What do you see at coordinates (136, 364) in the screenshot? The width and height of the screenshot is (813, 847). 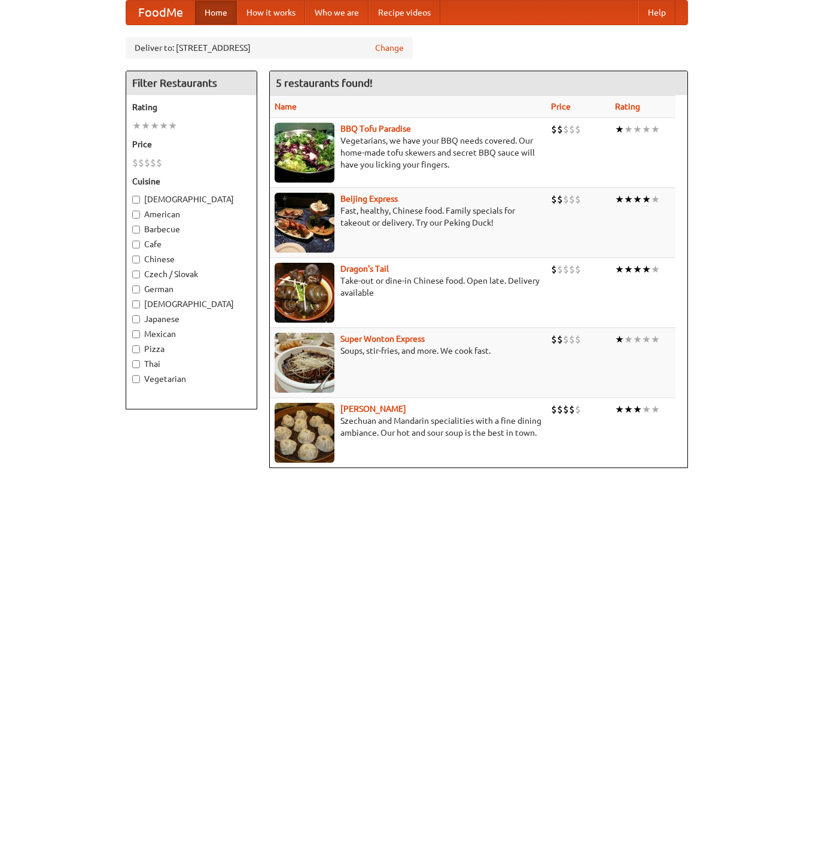 I see `input: Thai` at bounding box center [136, 364].